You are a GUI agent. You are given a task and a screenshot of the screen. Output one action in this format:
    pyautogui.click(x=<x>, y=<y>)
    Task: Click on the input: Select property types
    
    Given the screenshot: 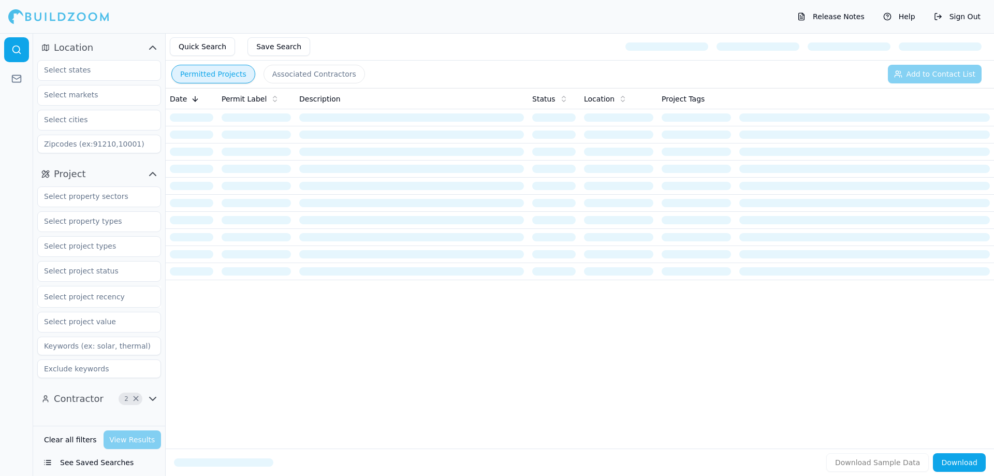 What is the action you would take?
    pyautogui.click(x=93, y=221)
    